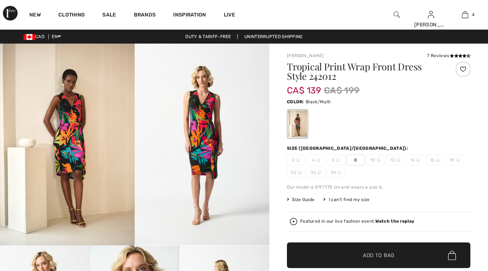  Describe the element at coordinates (430, 14) in the screenshot. I see `a: Sign In` at that location.